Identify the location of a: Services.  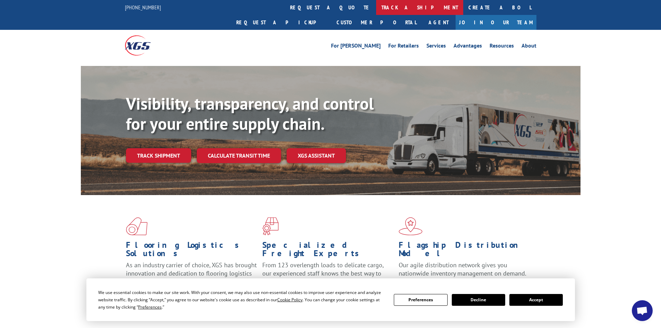
(436, 47).